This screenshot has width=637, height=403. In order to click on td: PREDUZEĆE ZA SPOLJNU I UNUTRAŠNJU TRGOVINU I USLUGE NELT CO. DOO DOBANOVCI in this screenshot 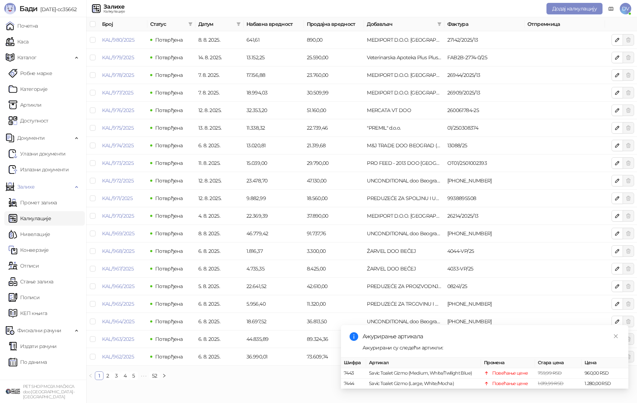, I will do `click(404, 198)`.